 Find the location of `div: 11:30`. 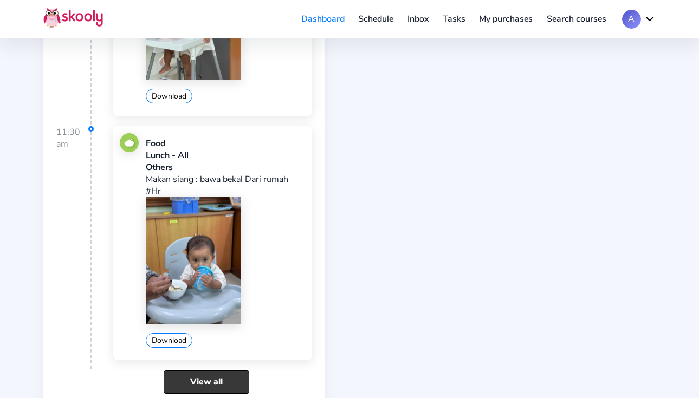

div: 11:30 is located at coordinates (74, 248).